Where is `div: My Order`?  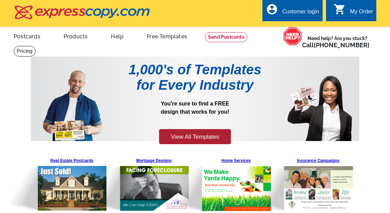 div: My Order is located at coordinates (361, 13).